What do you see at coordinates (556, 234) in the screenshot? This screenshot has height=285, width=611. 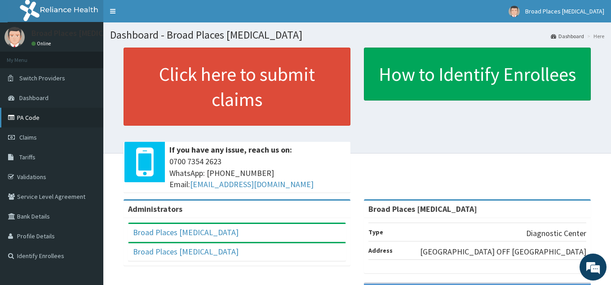 I see `p: Diagnostic Center` at bounding box center [556, 234].